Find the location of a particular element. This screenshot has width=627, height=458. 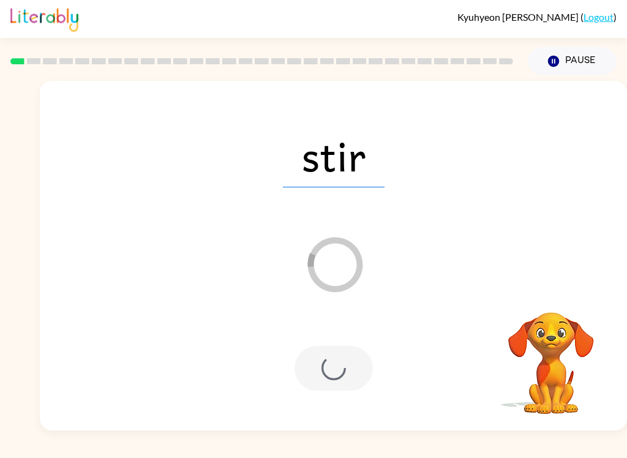

a: Logout is located at coordinates (598, 17).